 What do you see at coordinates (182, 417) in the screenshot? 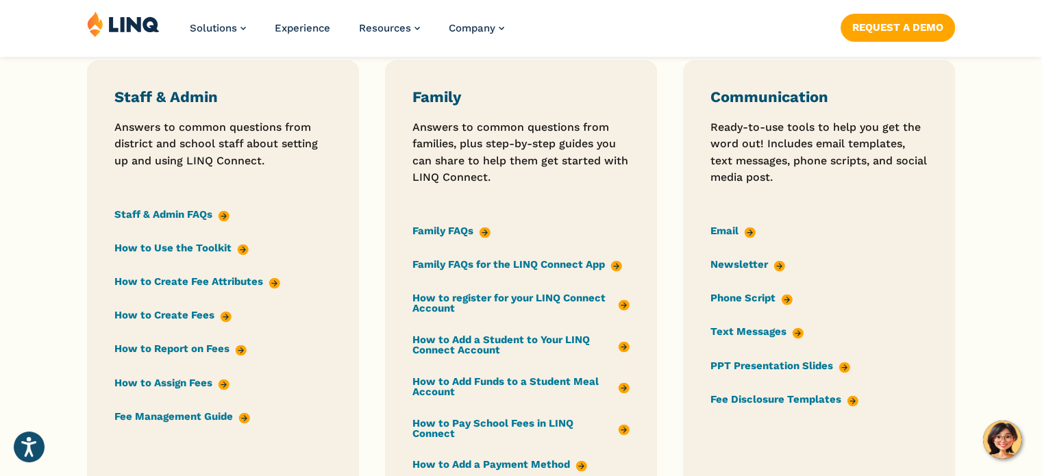
I see `a: Fee Management Guide` at bounding box center [182, 417].